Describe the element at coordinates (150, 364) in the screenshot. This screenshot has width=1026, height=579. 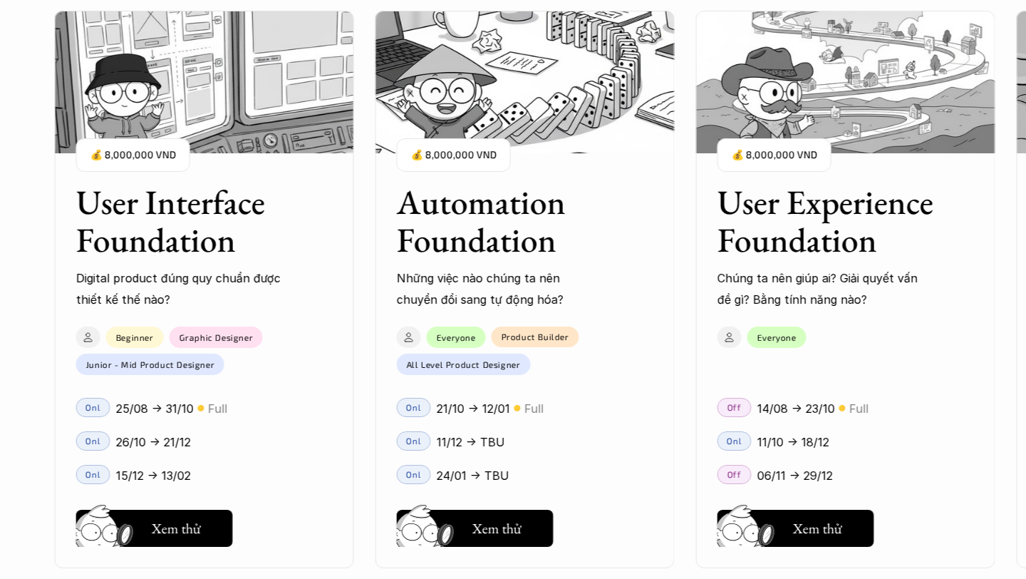
I see `p: Junior - Mid Product Designer` at that location.